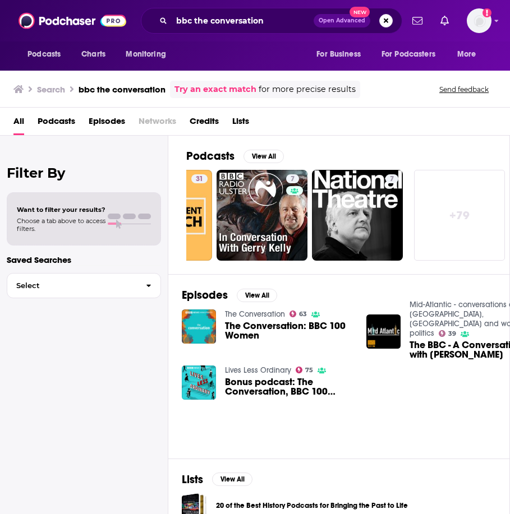  What do you see at coordinates (61, 210) in the screenshot?
I see `span: Want to filter your results?` at bounding box center [61, 210].